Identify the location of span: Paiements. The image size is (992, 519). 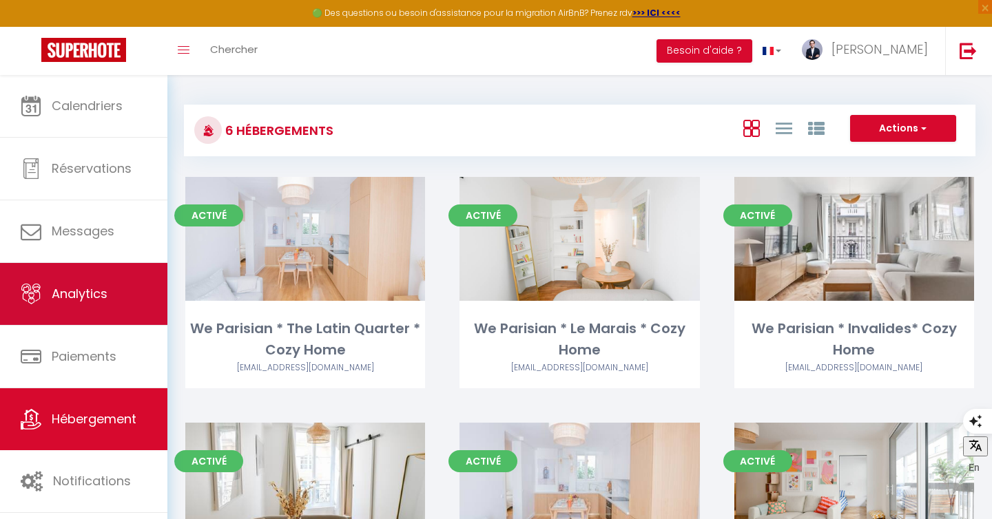
(84, 356).